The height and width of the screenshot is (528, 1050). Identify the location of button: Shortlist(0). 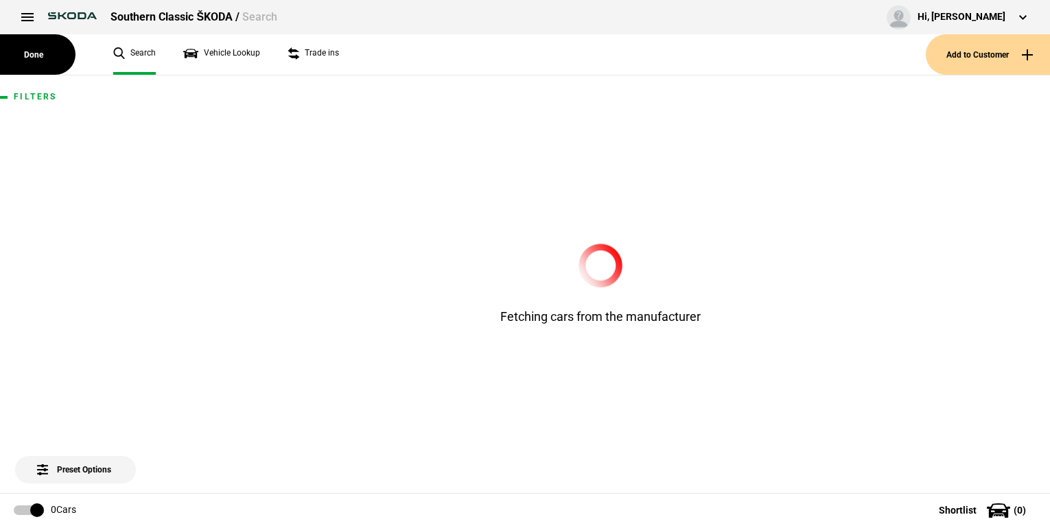
(984, 510).